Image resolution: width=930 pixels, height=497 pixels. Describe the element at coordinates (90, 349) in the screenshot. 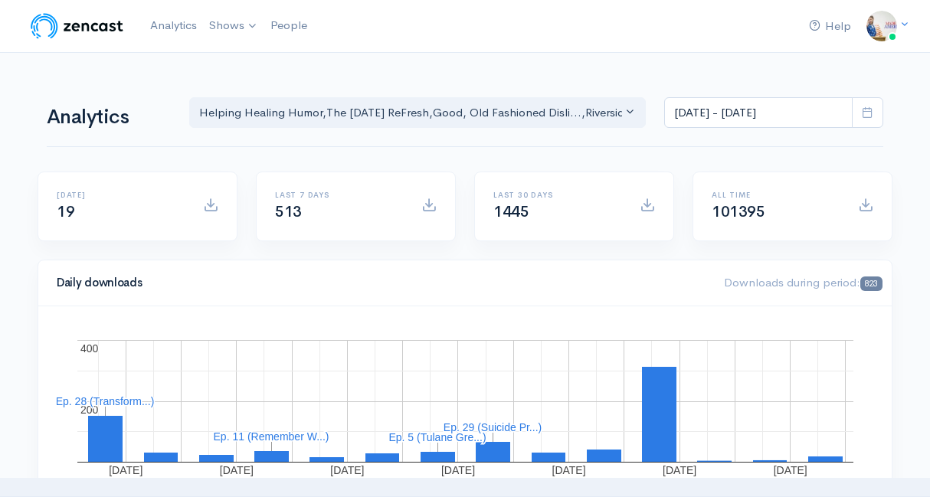

I see `text: 400` at that location.